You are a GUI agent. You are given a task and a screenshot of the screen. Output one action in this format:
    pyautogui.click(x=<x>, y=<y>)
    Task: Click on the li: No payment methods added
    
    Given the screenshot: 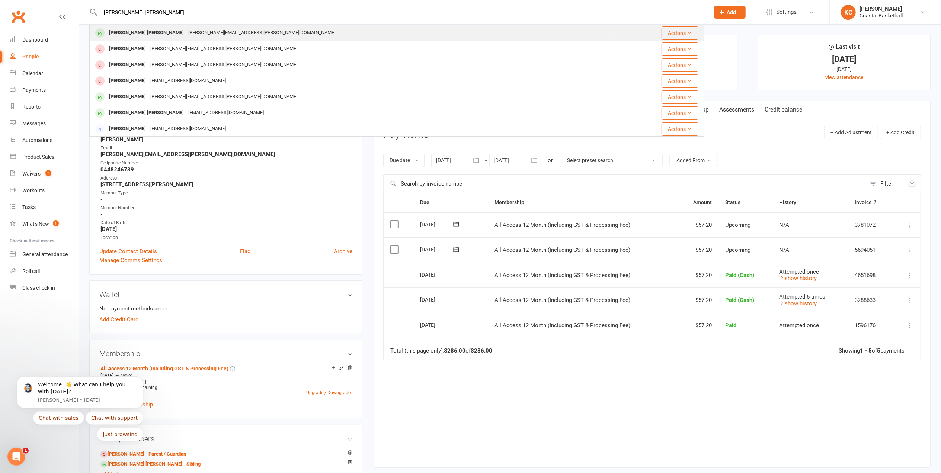 What is the action you would take?
    pyautogui.click(x=226, y=309)
    